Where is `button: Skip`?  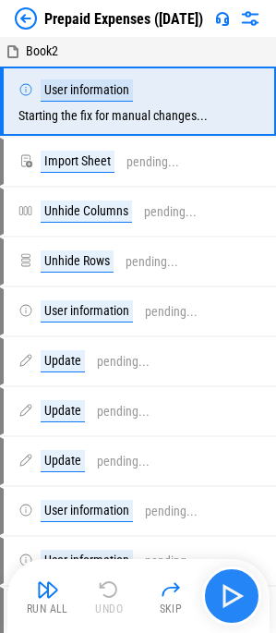
button: Skip is located at coordinates (171, 596).